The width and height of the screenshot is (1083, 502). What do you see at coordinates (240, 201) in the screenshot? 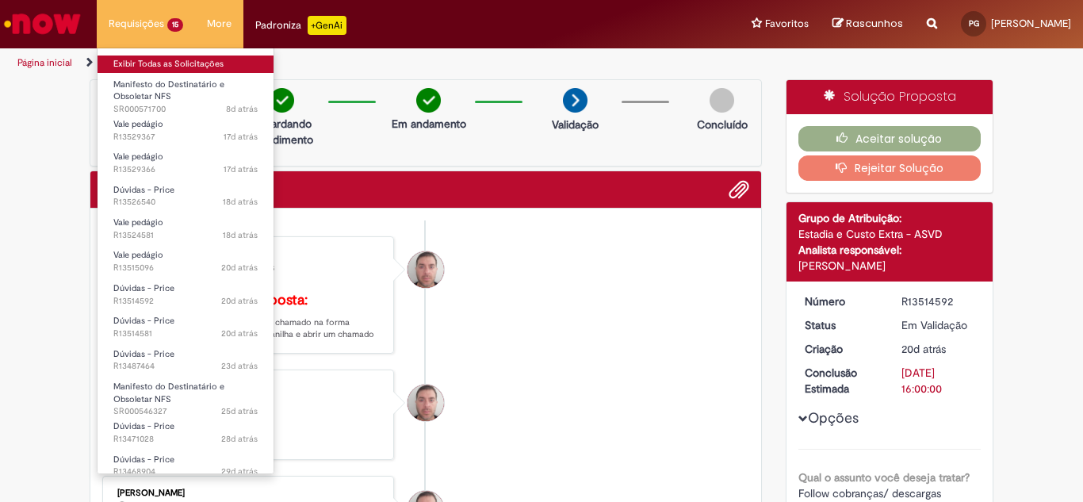
I see `time: 12/09/2025 09:22:29` at bounding box center [240, 201].